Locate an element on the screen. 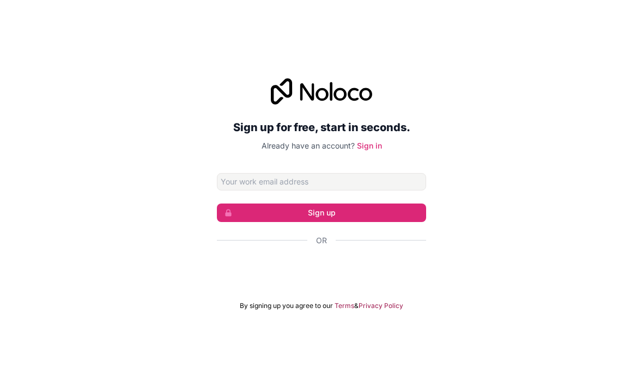 This screenshot has width=643, height=388. input: Email address is located at coordinates (321, 182).